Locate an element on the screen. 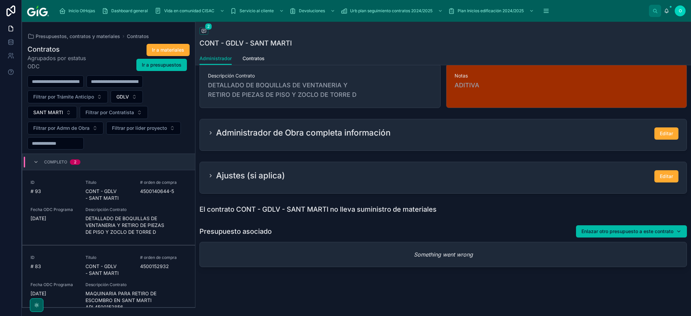 The width and height of the screenshot is (691, 316). a: Urb plan seguimiento contratos 2024/2025 is located at coordinates (392, 11).